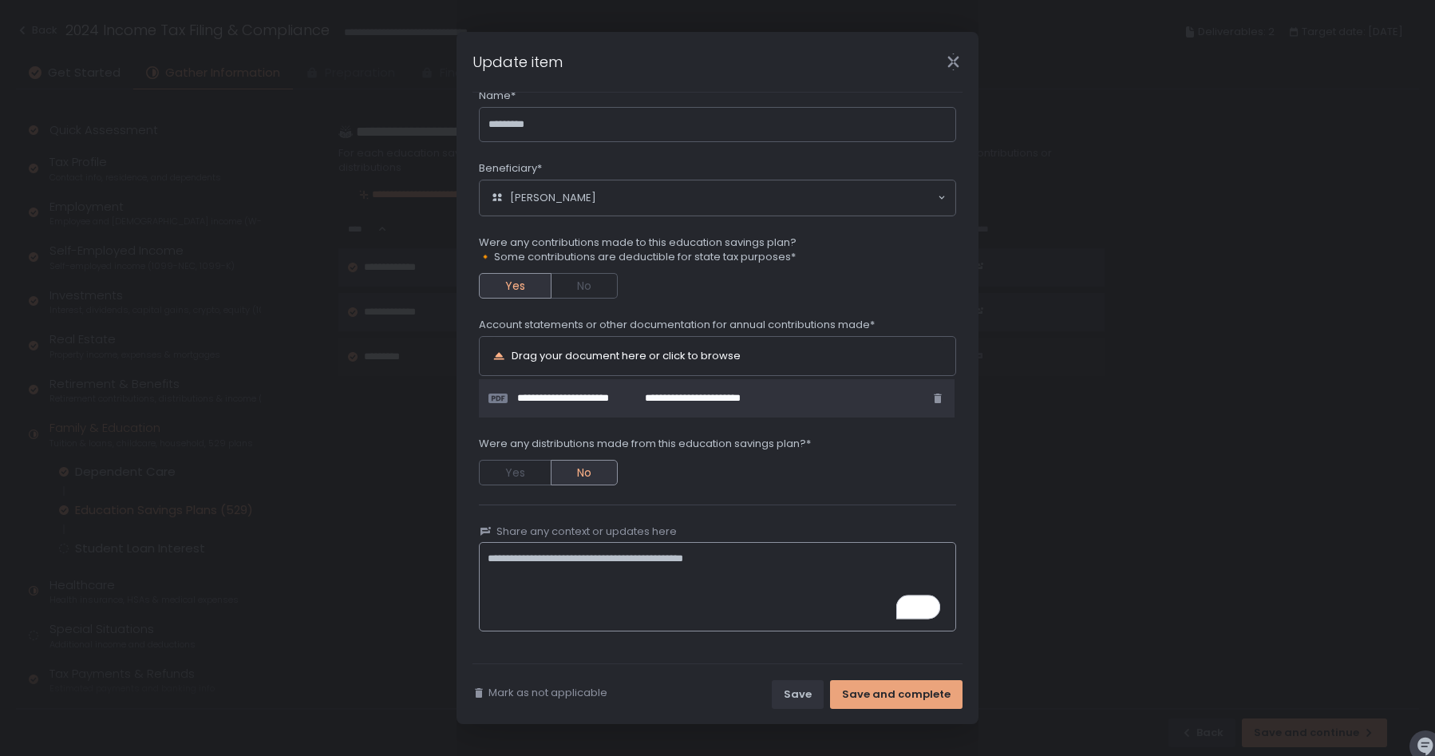 This screenshot has height=756, width=1435. I want to click on h1: Update item, so click(517, 61).